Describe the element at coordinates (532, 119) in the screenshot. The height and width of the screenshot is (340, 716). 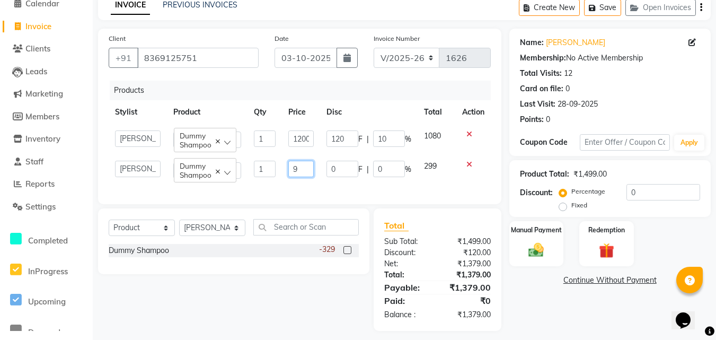
I see `div: Points:` at that location.